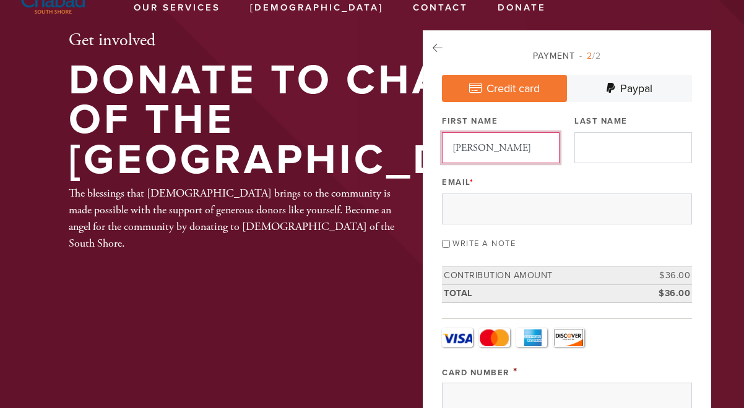  I want to click on label: Write a note, so click(484, 244).